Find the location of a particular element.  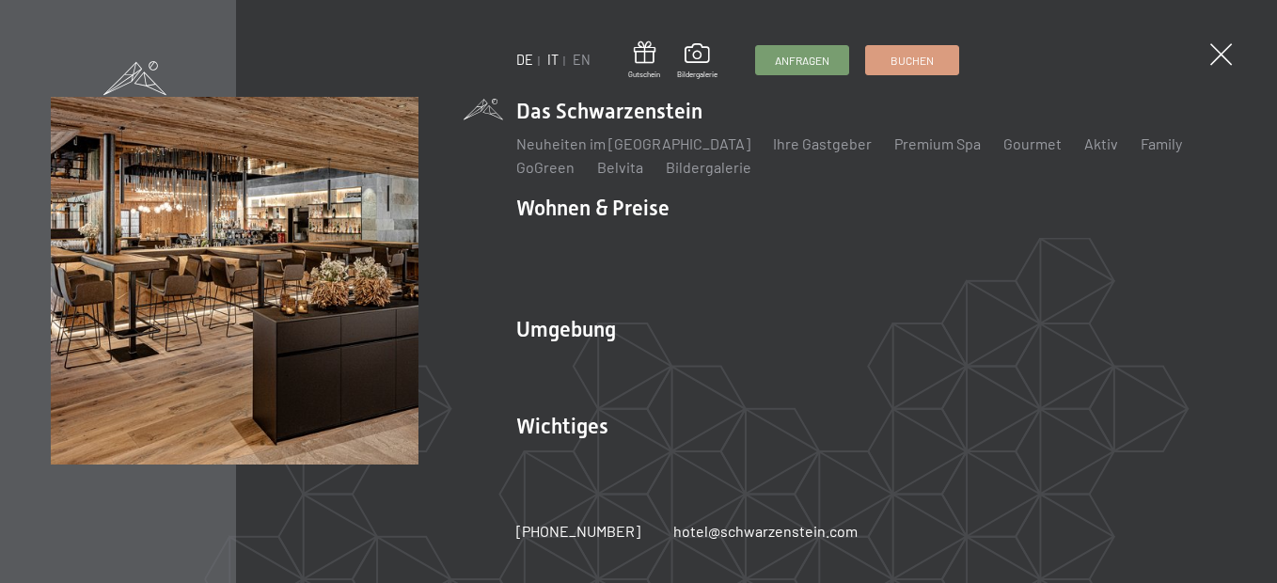

a: IT is located at coordinates (553, 59).